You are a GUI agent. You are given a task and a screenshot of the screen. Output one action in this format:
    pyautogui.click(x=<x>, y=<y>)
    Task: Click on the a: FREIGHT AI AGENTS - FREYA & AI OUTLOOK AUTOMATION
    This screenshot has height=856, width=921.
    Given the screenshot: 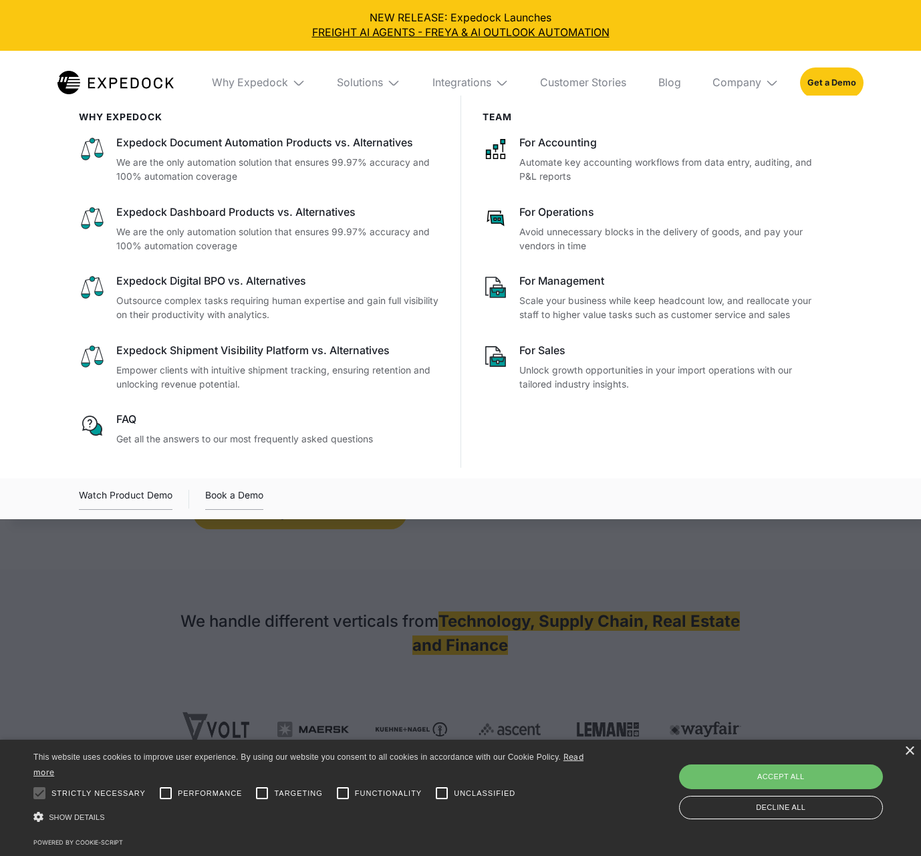 What is the action you would take?
    pyautogui.click(x=460, y=33)
    